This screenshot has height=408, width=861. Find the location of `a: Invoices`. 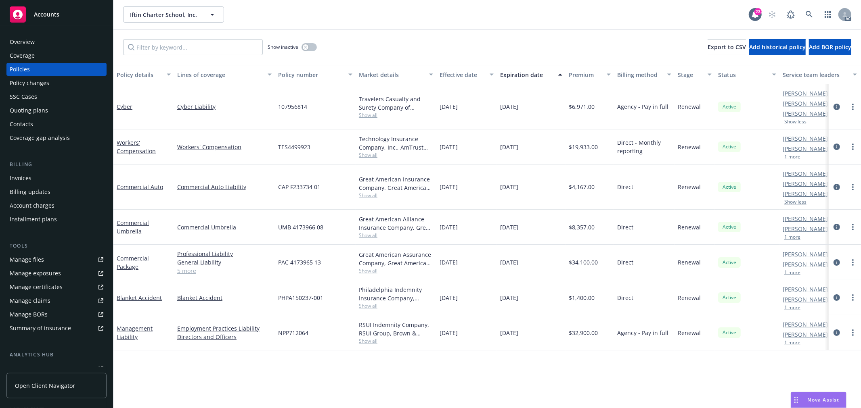

a: Invoices is located at coordinates (56, 178).